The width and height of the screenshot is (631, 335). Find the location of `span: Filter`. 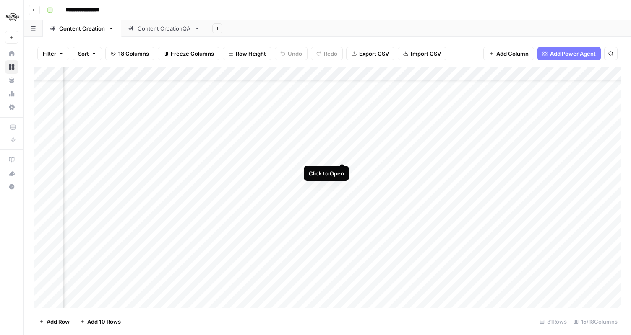

span: Filter is located at coordinates (49, 54).